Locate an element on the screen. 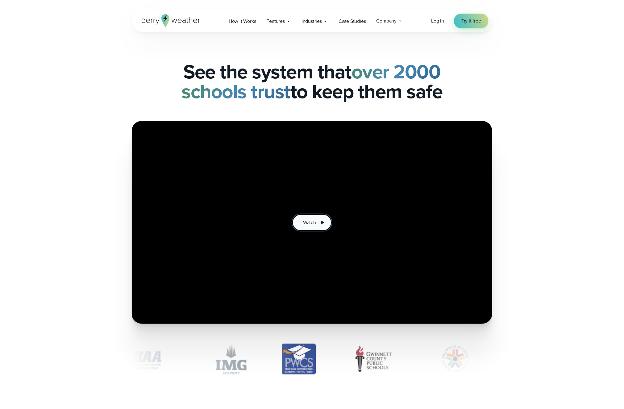 The width and height of the screenshot is (624, 409). img: Shawnee-Mission-Public-Schools.svg is located at coordinates (456, 359).